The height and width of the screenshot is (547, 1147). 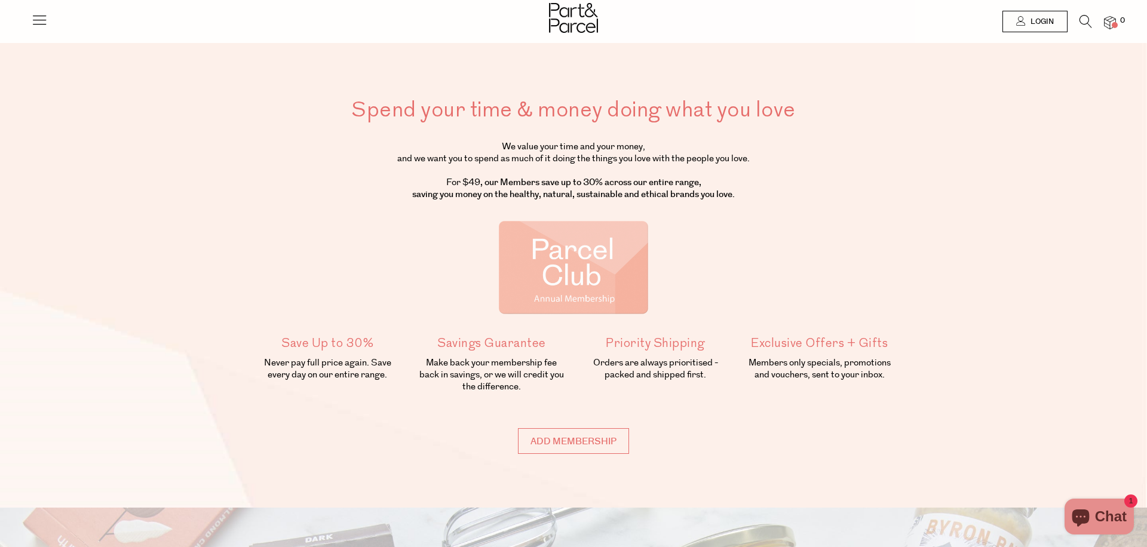 What do you see at coordinates (655, 369) in the screenshot?
I see `p: Orders are always prioritised - packed and shipped first.` at bounding box center [655, 369].